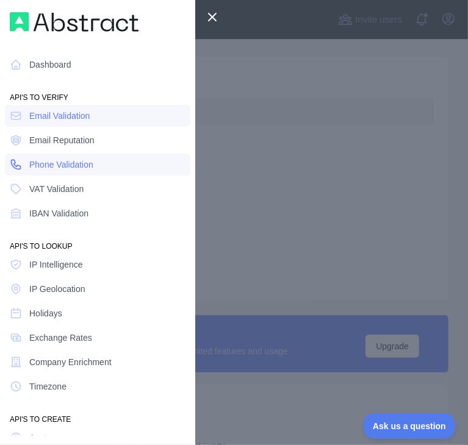  What do you see at coordinates (74, 22) in the screenshot?
I see `img: Workflow` at bounding box center [74, 22].